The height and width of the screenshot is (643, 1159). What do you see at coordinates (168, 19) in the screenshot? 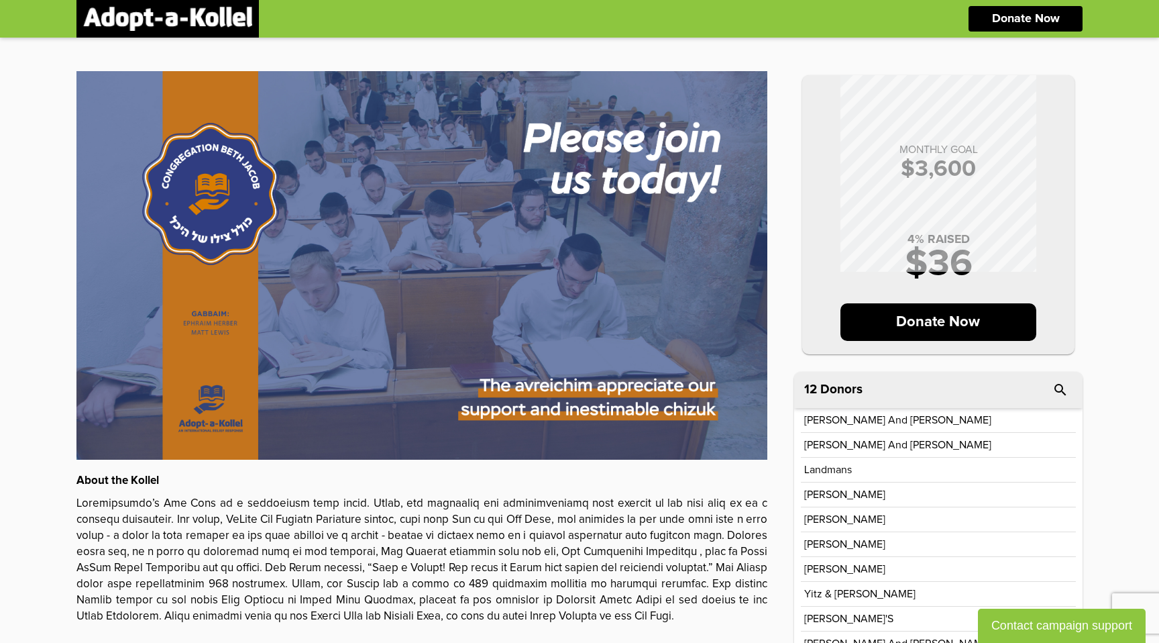
I see `img: logonobg.png` at bounding box center [168, 19].